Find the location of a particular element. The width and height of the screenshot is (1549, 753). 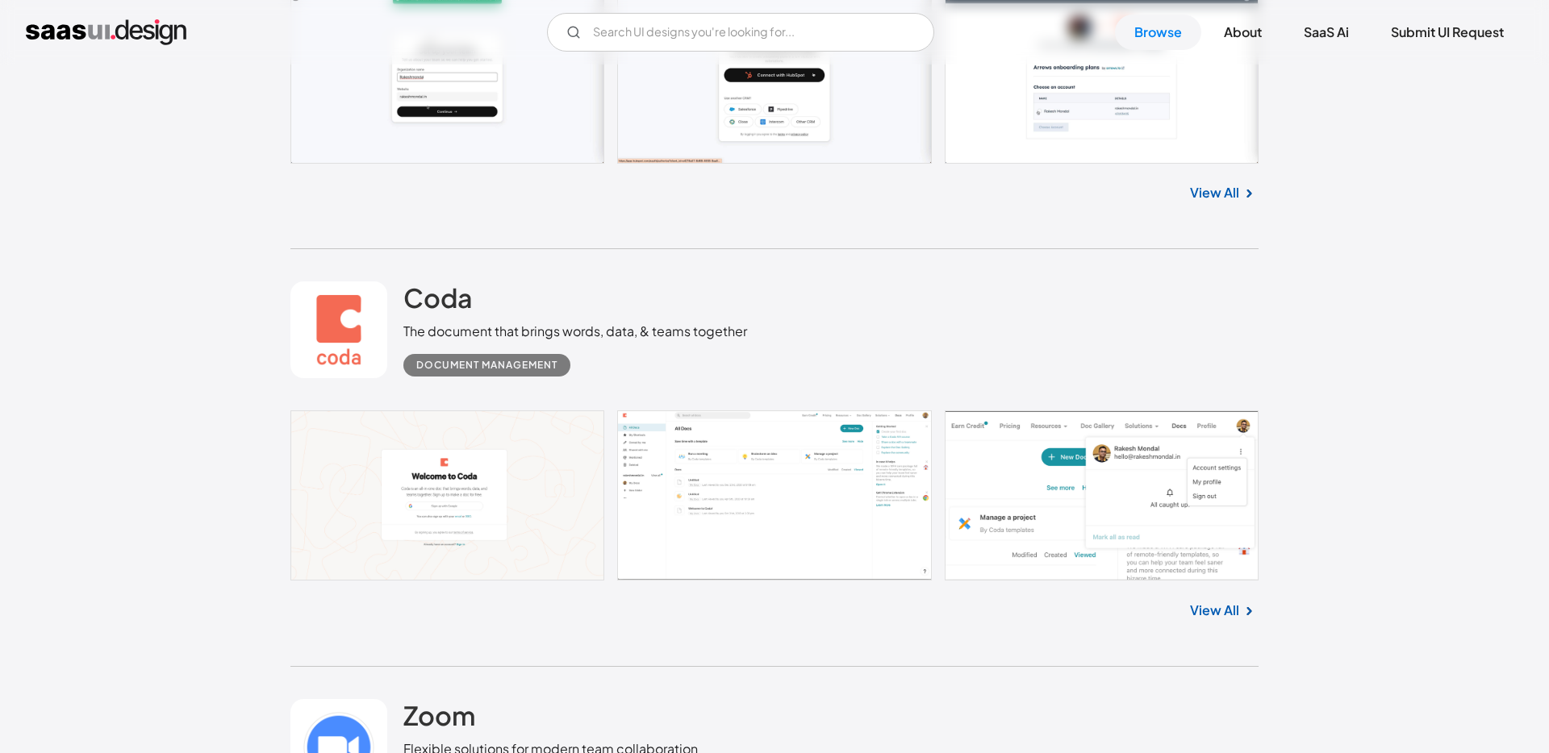

h2: Zoom is located at coordinates (439, 715).